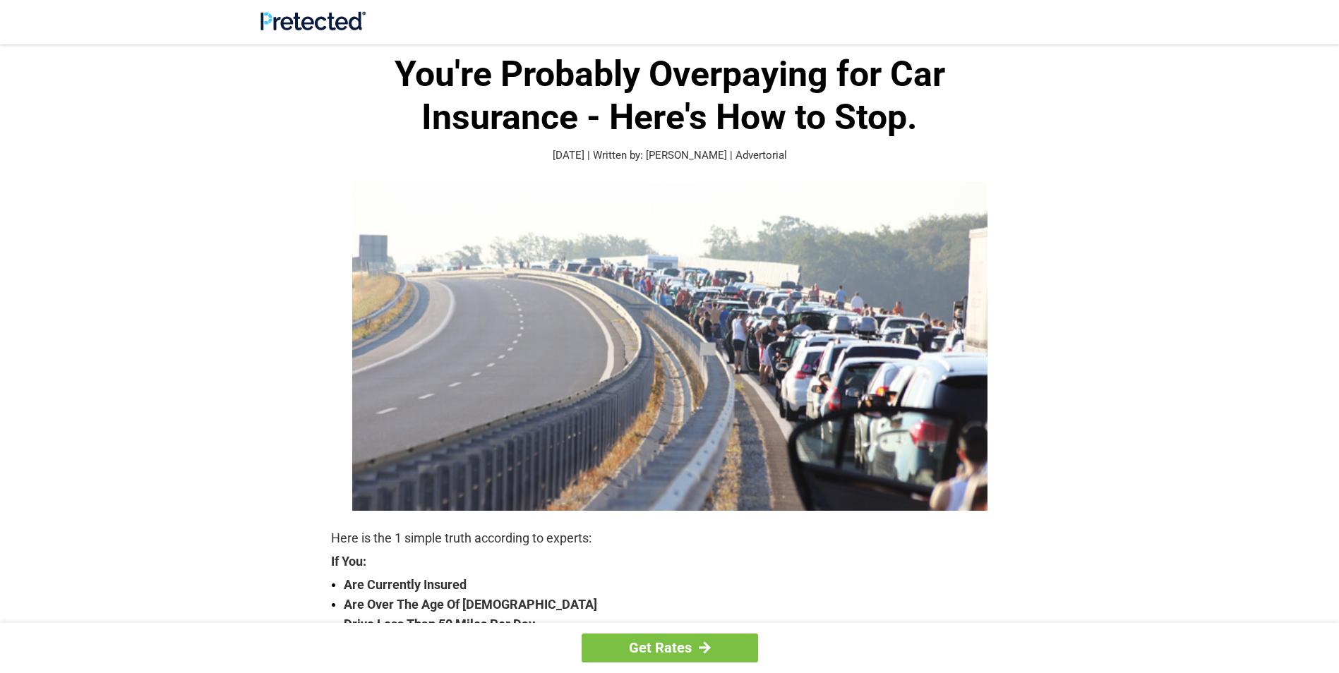 The height and width of the screenshot is (673, 1339). Describe the element at coordinates (670, 539) in the screenshot. I see `p: Here is the 1 simple truth according to experts:` at that location.